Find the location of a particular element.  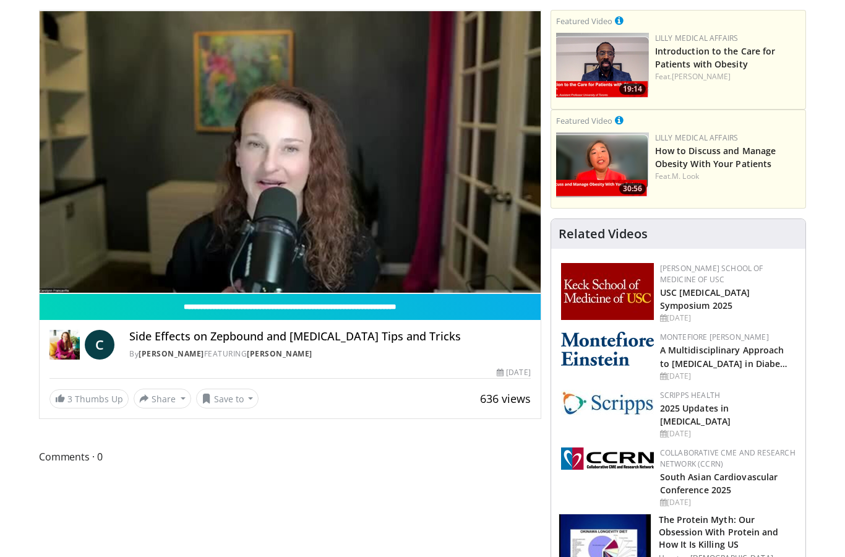

img: a04ee3ba-8487-4636-b0fb-5e8d268f3737.png.150x105_q85_autocrop_double_scale_upscale_version-0.2.png is located at coordinates (607, 458).